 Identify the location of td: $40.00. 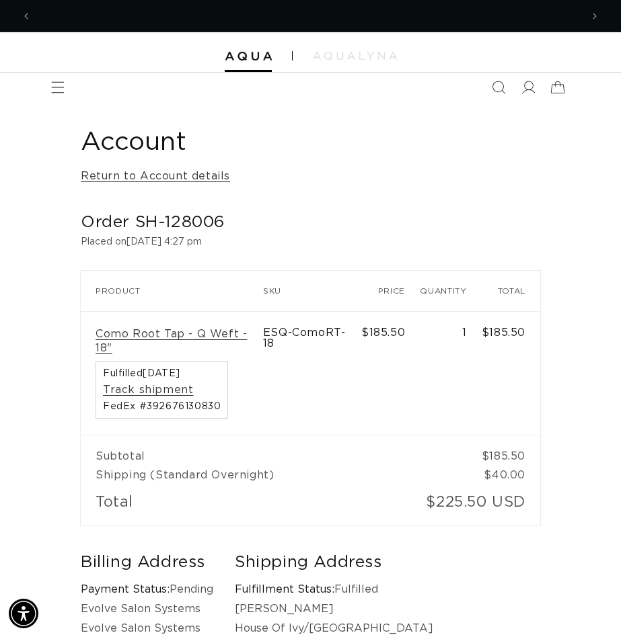
(510, 475).